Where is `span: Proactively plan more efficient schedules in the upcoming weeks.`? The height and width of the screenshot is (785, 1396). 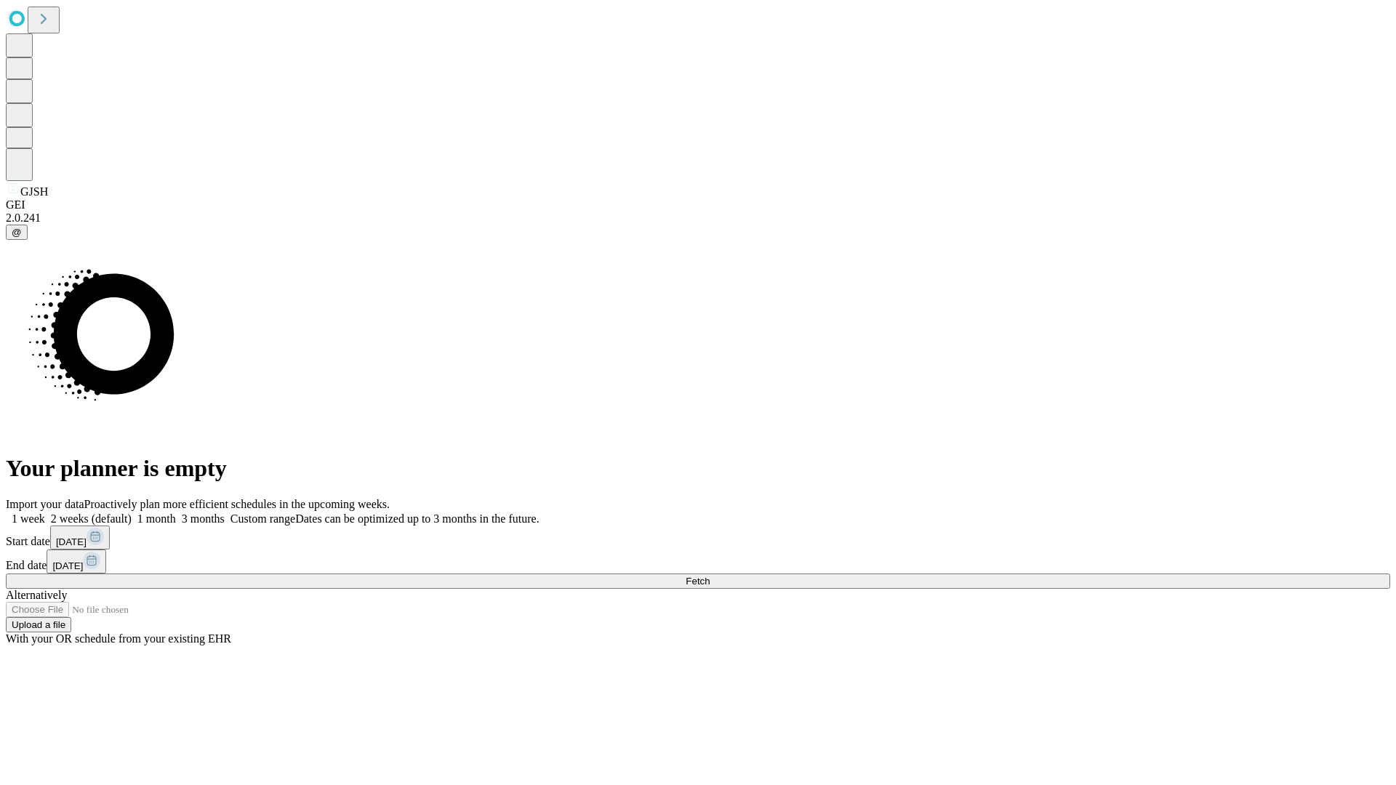 span: Proactively plan more efficient schedules in the upcoming weeks. is located at coordinates (237, 504).